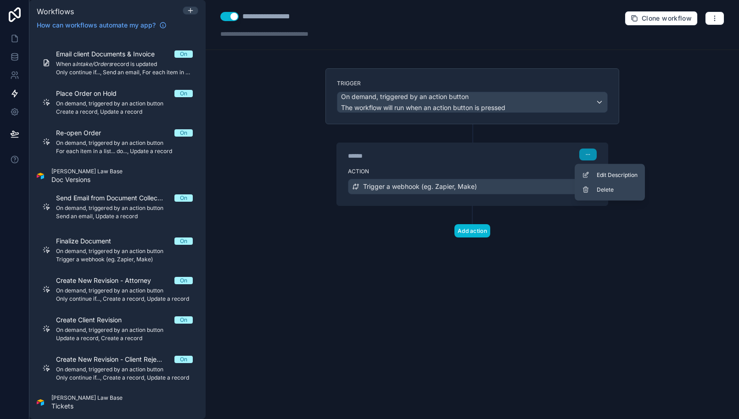 Image resolution: width=739 pixels, height=419 pixels. Describe the element at coordinates (661, 18) in the screenshot. I see `button: Clone workflow` at that location.